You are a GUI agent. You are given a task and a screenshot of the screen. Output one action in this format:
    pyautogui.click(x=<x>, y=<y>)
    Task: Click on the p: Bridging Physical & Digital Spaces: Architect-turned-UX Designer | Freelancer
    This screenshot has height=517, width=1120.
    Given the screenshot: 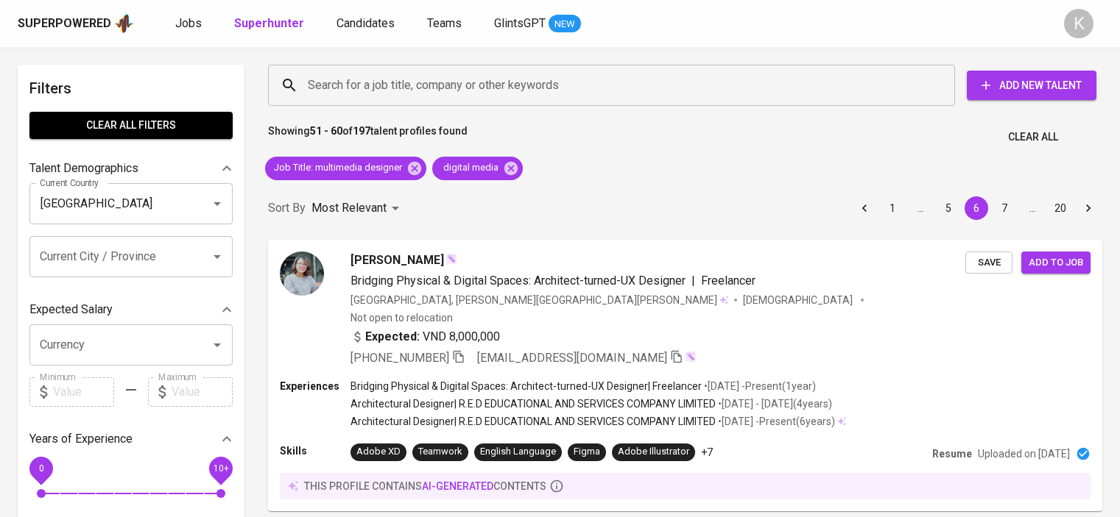 What is the action you would take?
    pyautogui.click(x=526, y=386)
    